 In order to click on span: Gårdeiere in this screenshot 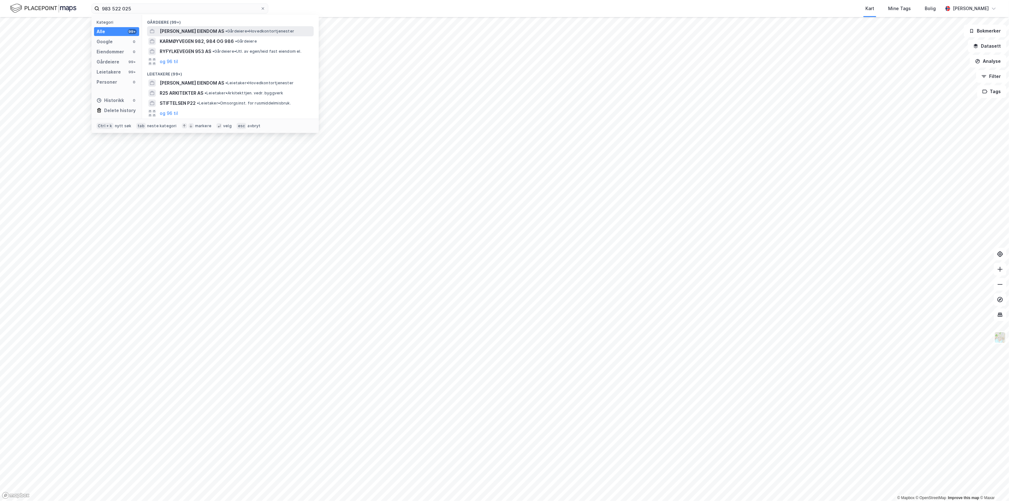, I will do `click(246, 41)`.